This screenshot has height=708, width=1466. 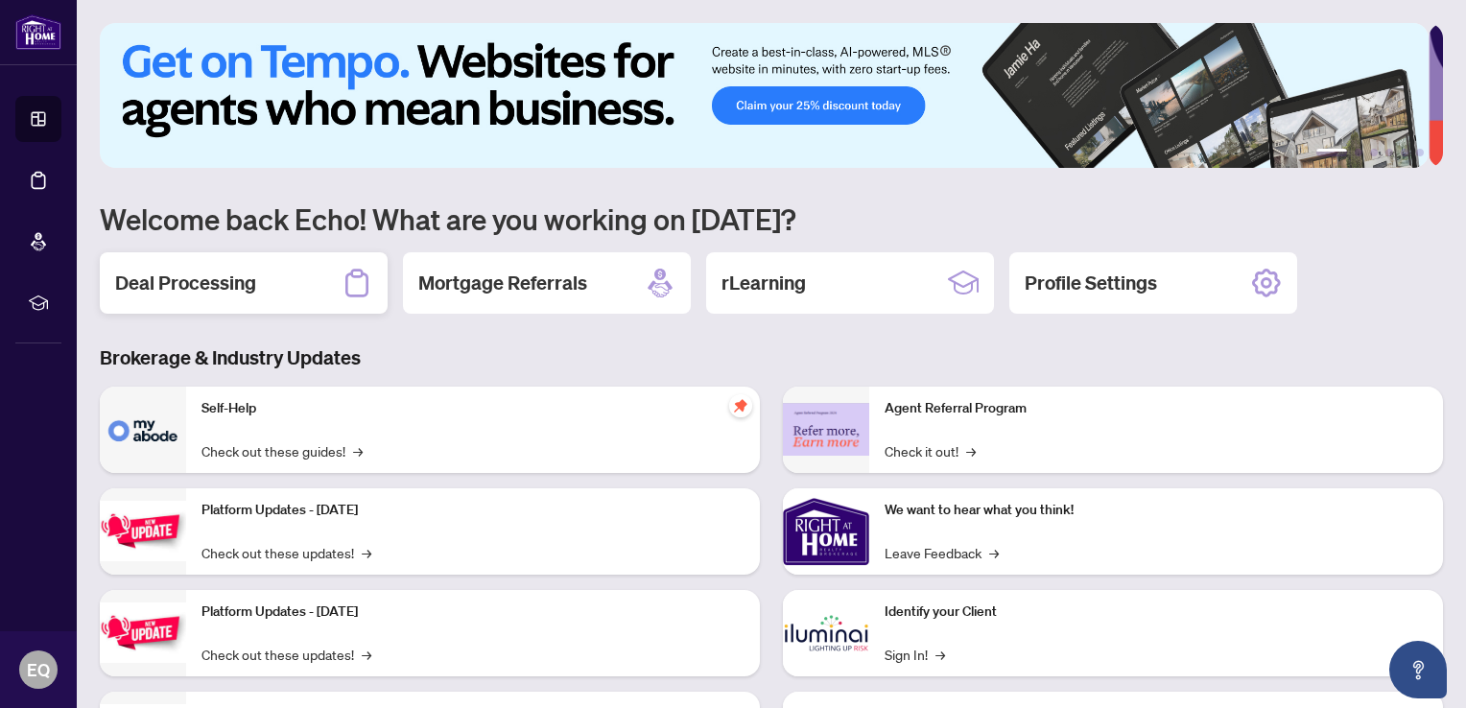 I want to click on h2: Mortgage Referrals, so click(x=503, y=283).